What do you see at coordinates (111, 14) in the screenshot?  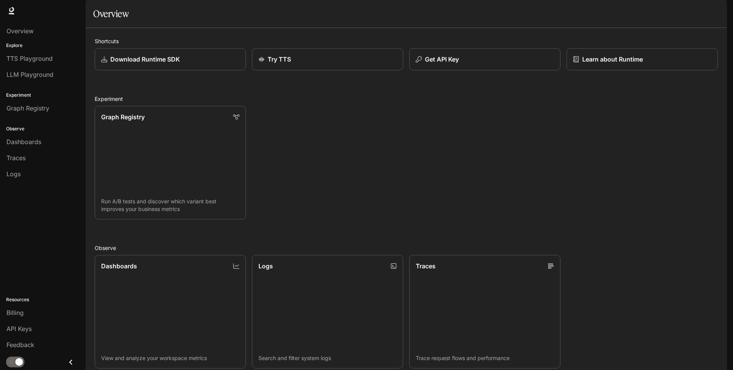 I see `h1: Overview` at bounding box center [111, 14].